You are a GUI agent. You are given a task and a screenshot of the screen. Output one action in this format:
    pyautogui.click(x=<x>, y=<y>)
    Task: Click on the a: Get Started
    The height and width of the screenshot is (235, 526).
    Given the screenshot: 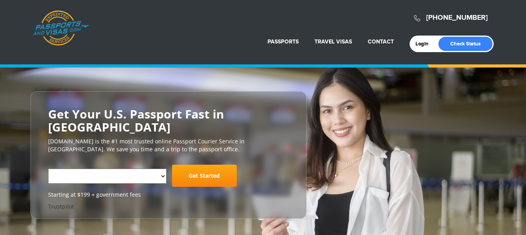 What is the action you would take?
    pyautogui.click(x=204, y=176)
    